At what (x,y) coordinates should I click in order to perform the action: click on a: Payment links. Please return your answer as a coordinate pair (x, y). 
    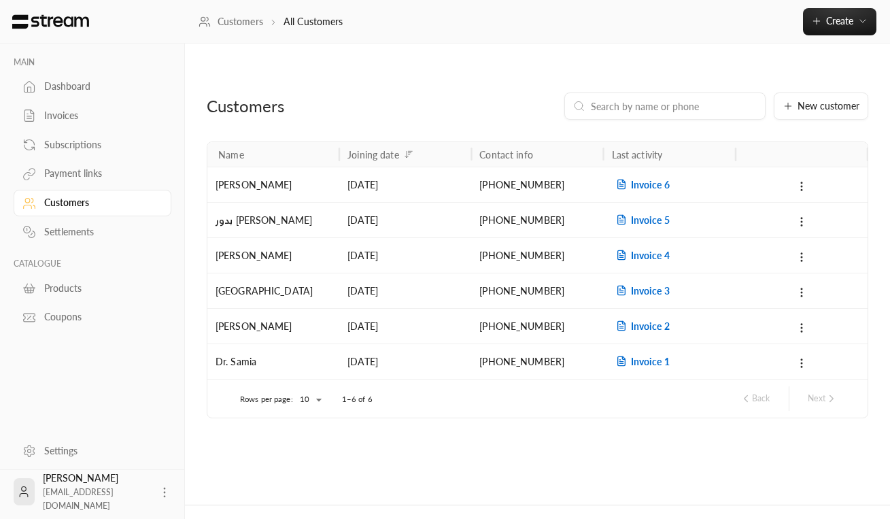
    Looking at the image, I should click on (92, 173).